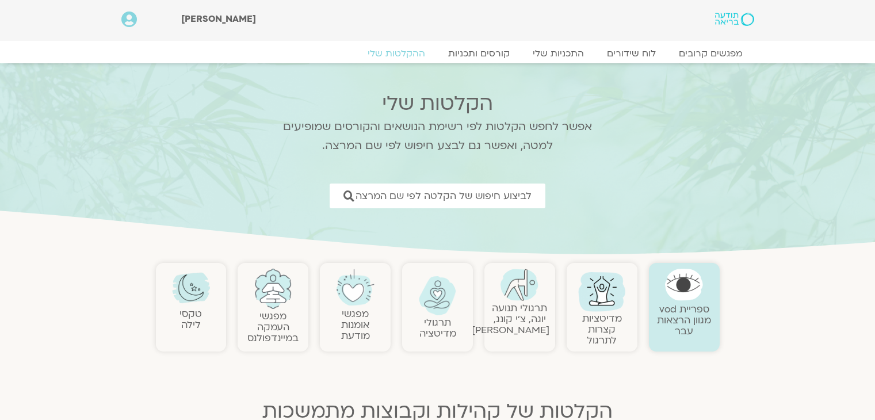 The image size is (875, 420). What do you see at coordinates (444, 196) in the screenshot?
I see `span: לביצוע חיפוש של הקלטה לפי שם המרצה` at bounding box center [444, 196].